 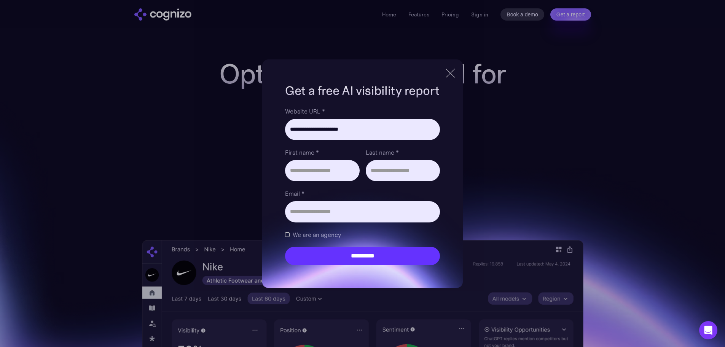 I want to click on div: Open Intercom Messenger, so click(x=709, y=330).